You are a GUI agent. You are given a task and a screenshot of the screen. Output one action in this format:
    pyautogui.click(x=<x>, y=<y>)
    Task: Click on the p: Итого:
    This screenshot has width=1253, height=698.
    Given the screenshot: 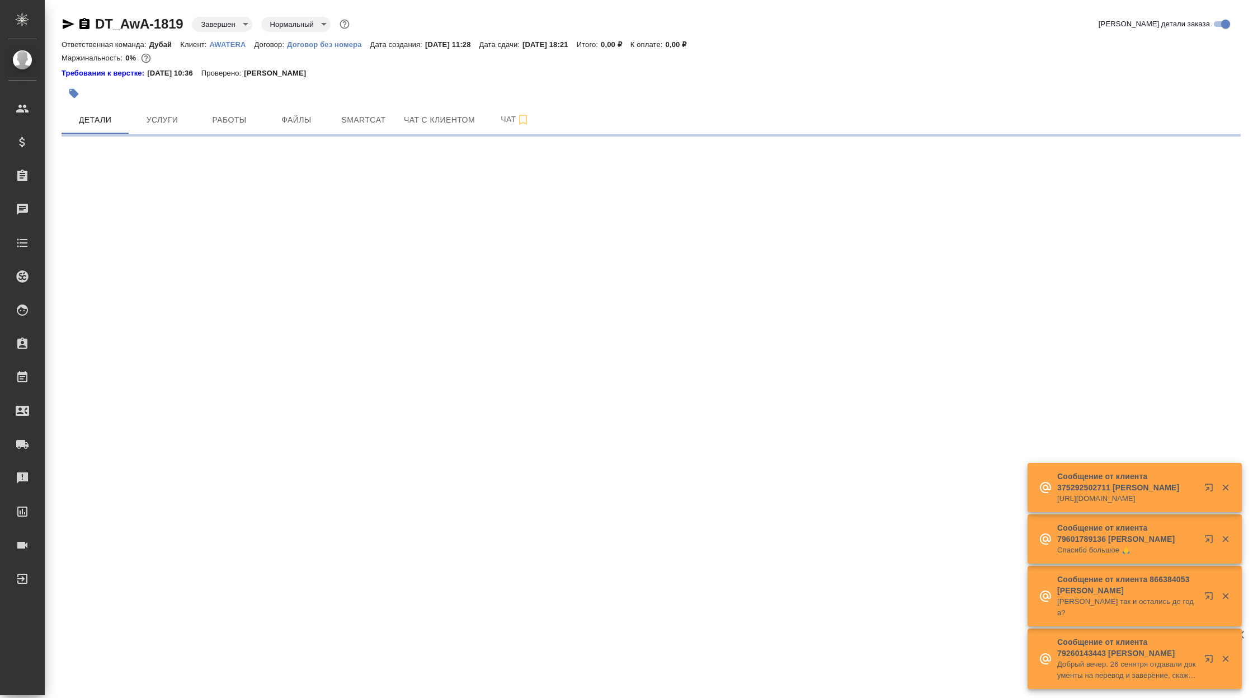 What is the action you would take?
    pyautogui.click(x=589, y=44)
    